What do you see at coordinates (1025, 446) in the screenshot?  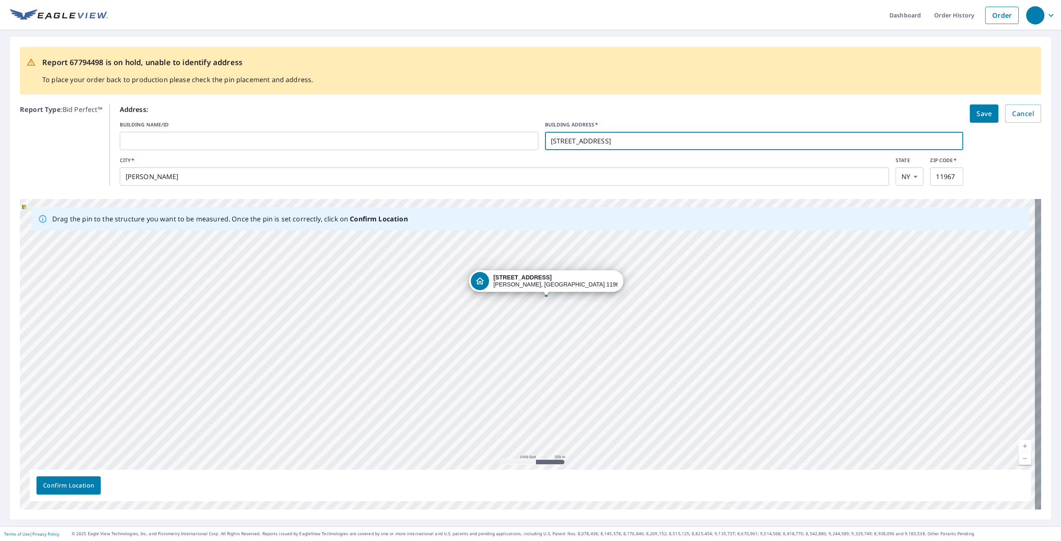 I see `a: Current Level 15, Zoom In` at bounding box center [1025, 446].